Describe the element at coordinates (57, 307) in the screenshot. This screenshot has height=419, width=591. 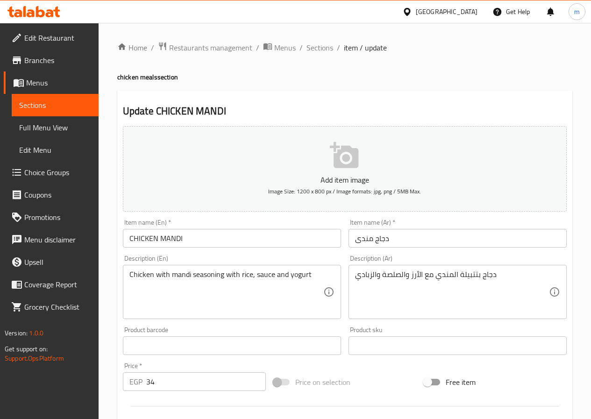
I see `span: Grocery Checklist` at that location.